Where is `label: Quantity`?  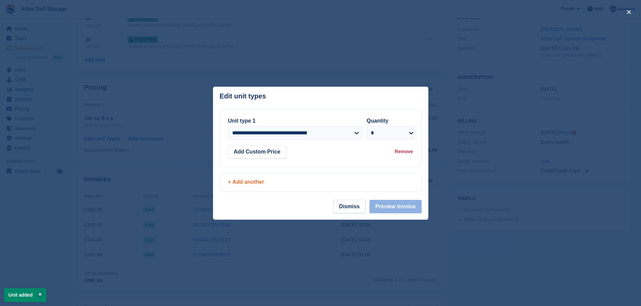
label: Quantity is located at coordinates (377, 121).